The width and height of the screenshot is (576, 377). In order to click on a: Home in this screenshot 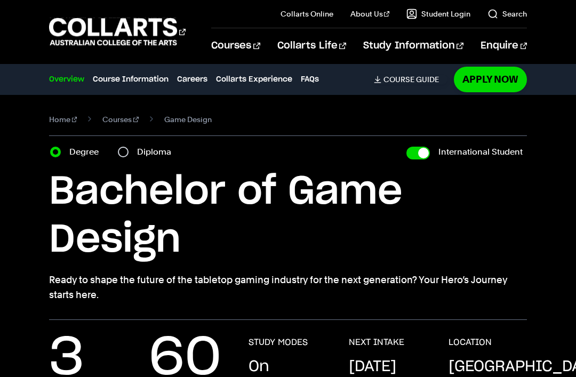, I will do `click(63, 120)`.